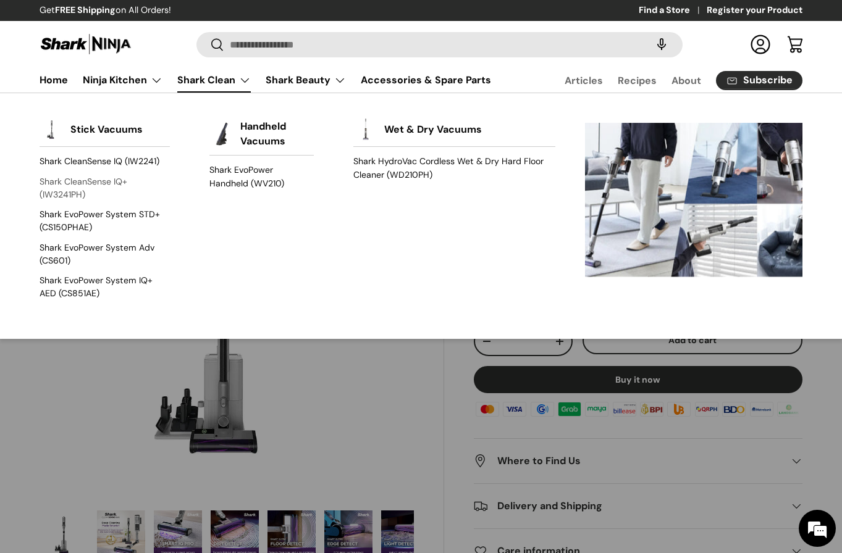 This screenshot has height=553, width=842. I want to click on summary: Ninja Kitchen, so click(122, 80).